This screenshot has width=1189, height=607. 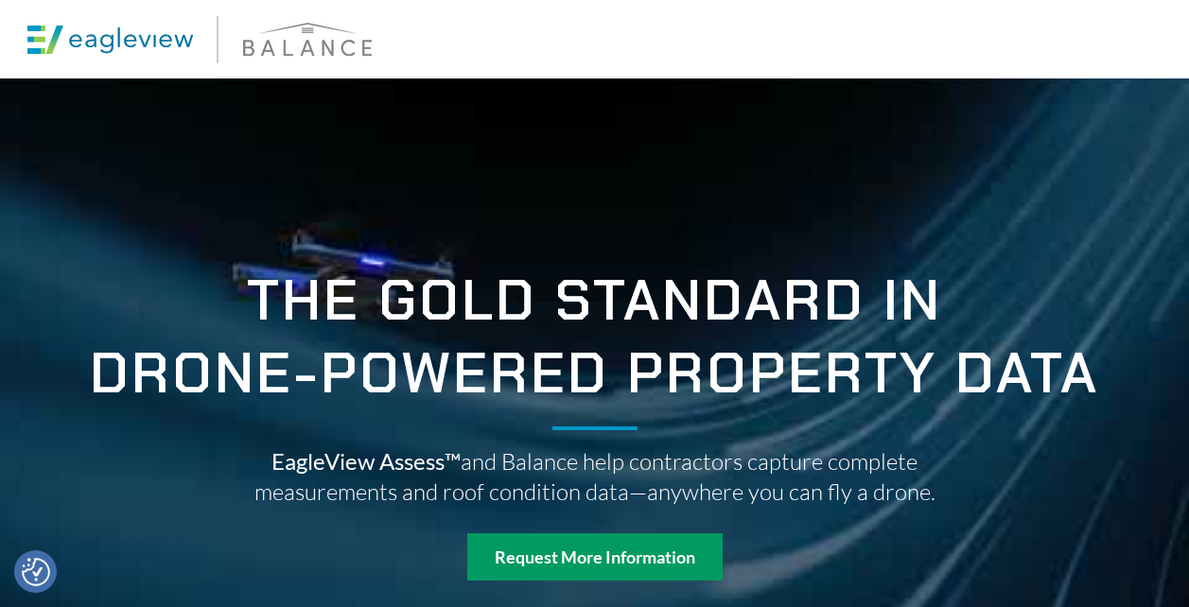 I want to click on button: Consent Preferences, so click(x=36, y=572).